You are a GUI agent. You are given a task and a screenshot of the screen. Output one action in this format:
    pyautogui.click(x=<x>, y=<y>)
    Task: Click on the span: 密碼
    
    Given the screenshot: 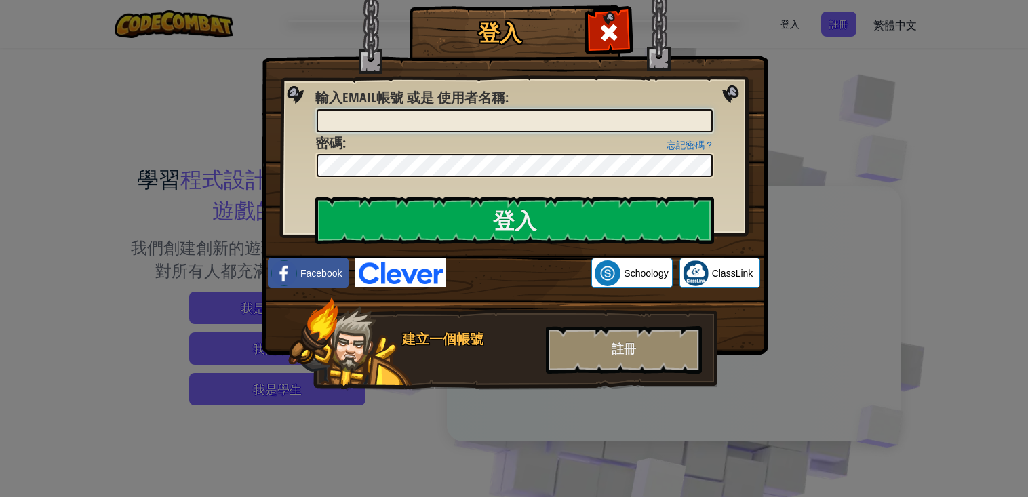 What is the action you would take?
    pyautogui.click(x=329, y=142)
    